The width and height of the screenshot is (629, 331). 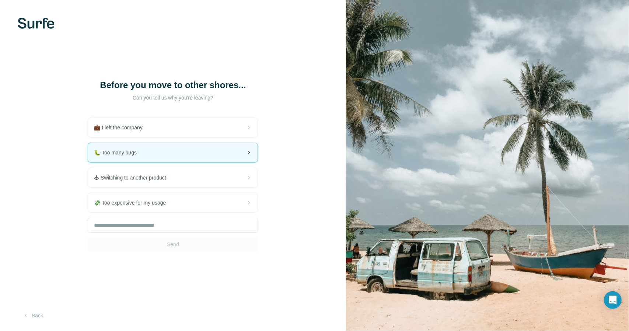 I want to click on span: 💸 Too expensive for my usage, so click(x=133, y=203).